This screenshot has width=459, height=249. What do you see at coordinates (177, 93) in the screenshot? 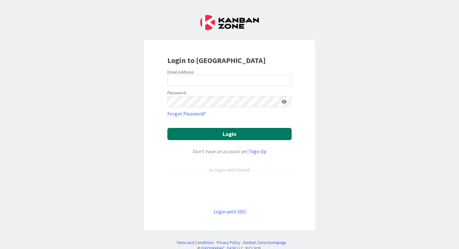
I see `label: Password` at bounding box center [177, 93].